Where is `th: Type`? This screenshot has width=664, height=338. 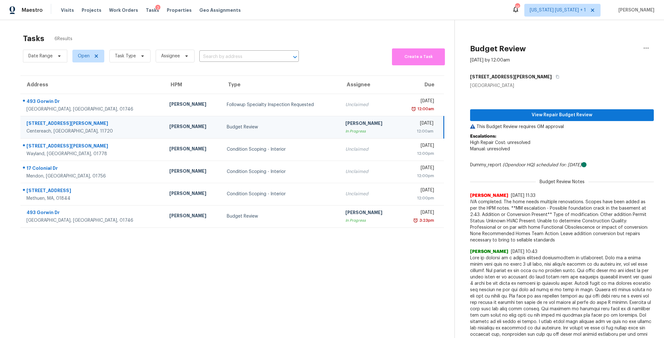 th: Type is located at coordinates (281, 85).